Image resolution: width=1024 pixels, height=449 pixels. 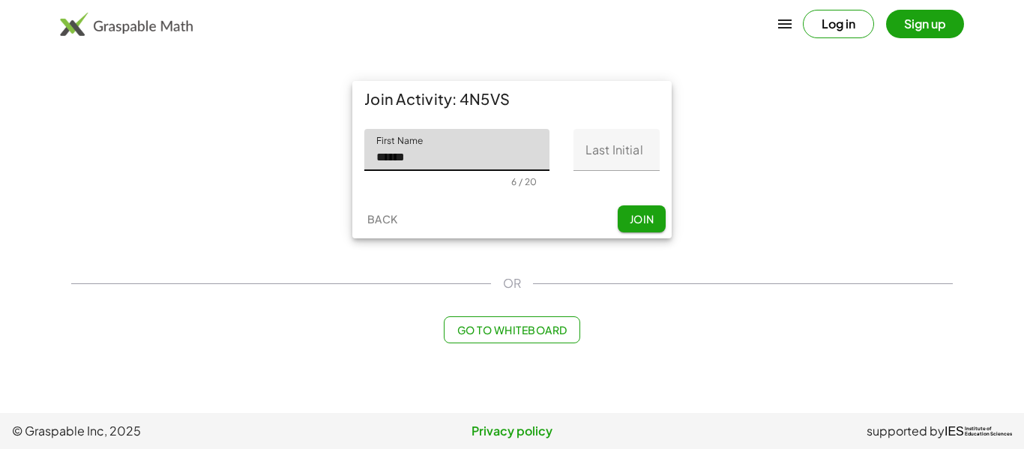 I want to click on button: Back, so click(x=382, y=219).